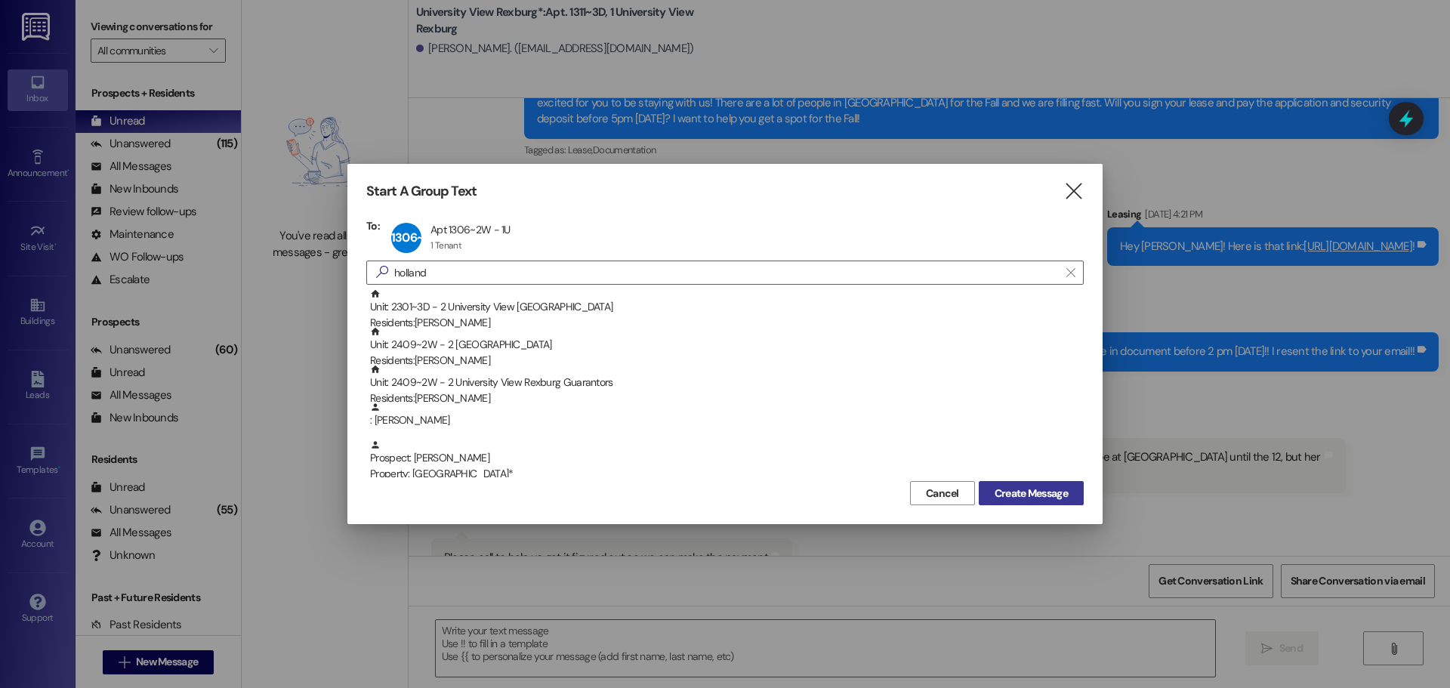 This screenshot has height=688, width=1450. What do you see at coordinates (421, 191) in the screenshot?
I see `h3: Start A Group Text` at bounding box center [421, 191].